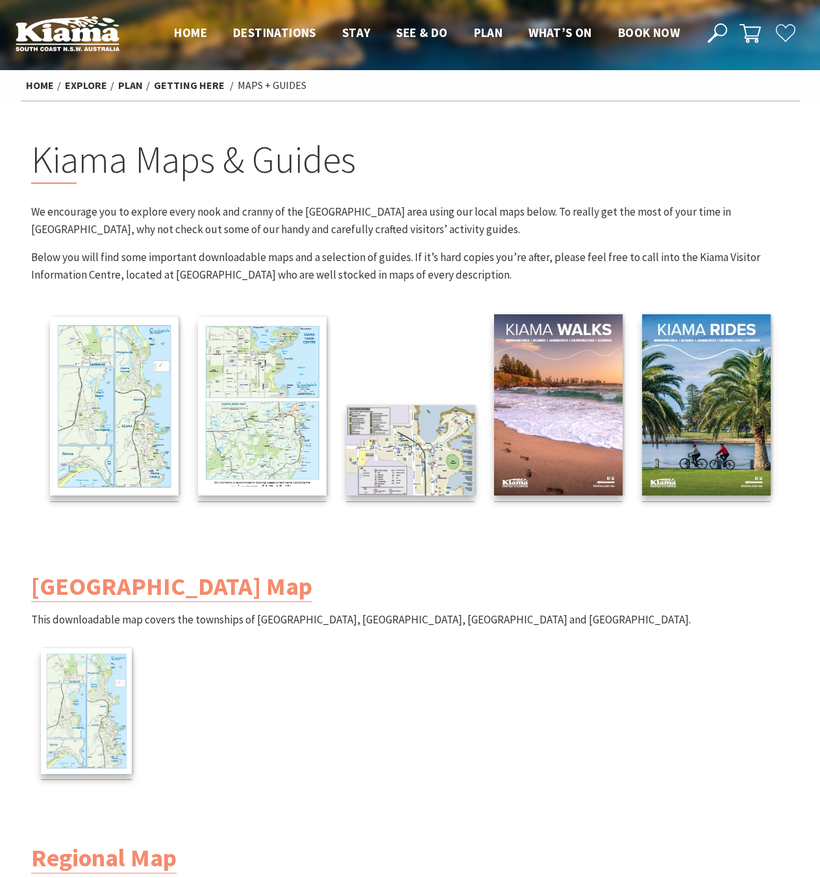 The width and height of the screenshot is (820, 878). I want to click on img: Kiama Walks Guide, so click(558, 405).